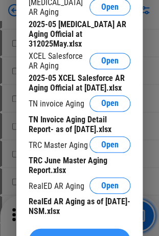  What do you see at coordinates (56, 103) in the screenshot?
I see `div: TN invoice Aging` at bounding box center [56, 103].